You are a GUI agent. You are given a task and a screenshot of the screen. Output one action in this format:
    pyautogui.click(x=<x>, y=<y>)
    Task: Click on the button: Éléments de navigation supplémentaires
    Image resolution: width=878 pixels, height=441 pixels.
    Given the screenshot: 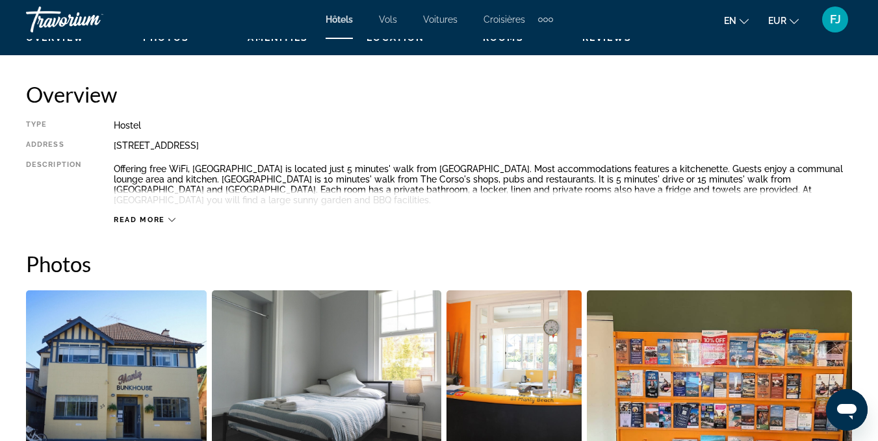 What is the action you would take?
    pyautogui.click(x=545, y=19)
    